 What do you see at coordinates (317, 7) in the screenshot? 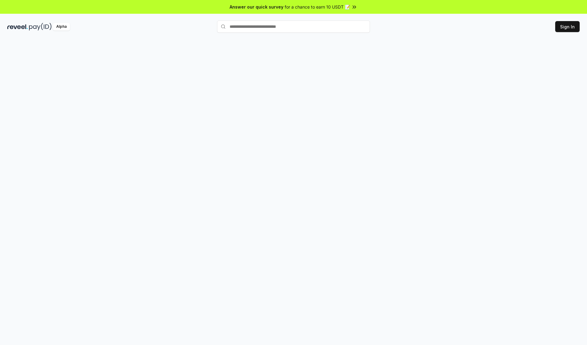
I see `span: for a chance to earn 10 USDT 📝` at bounding box center [317, 7].